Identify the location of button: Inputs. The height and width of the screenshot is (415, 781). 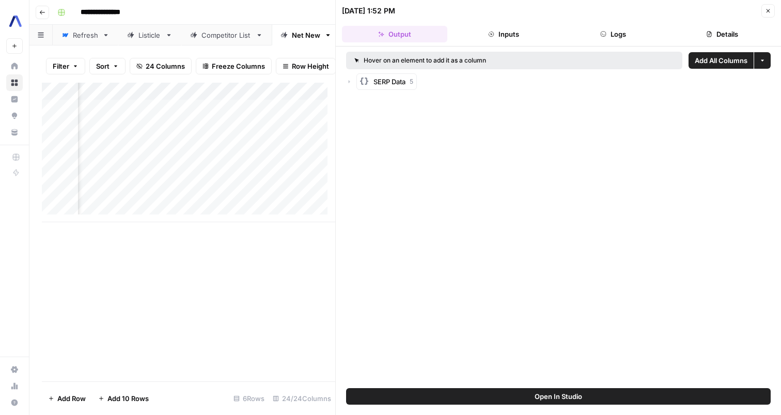
(504, 34).